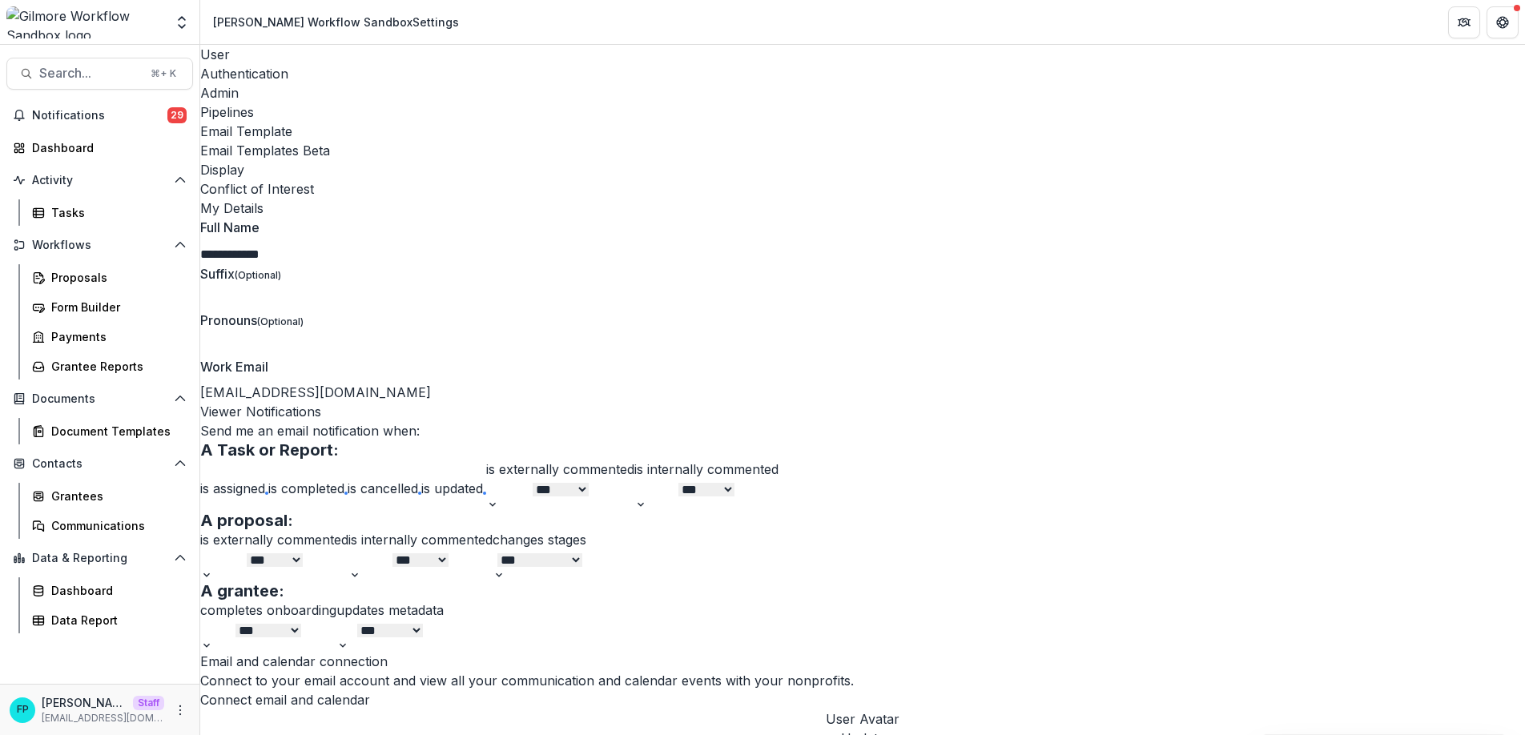 This screenshot has height=735, width=1525. Describe the element at coordinates (99, 464) in the screenshot. I see `button: Open Contacts` at that location.